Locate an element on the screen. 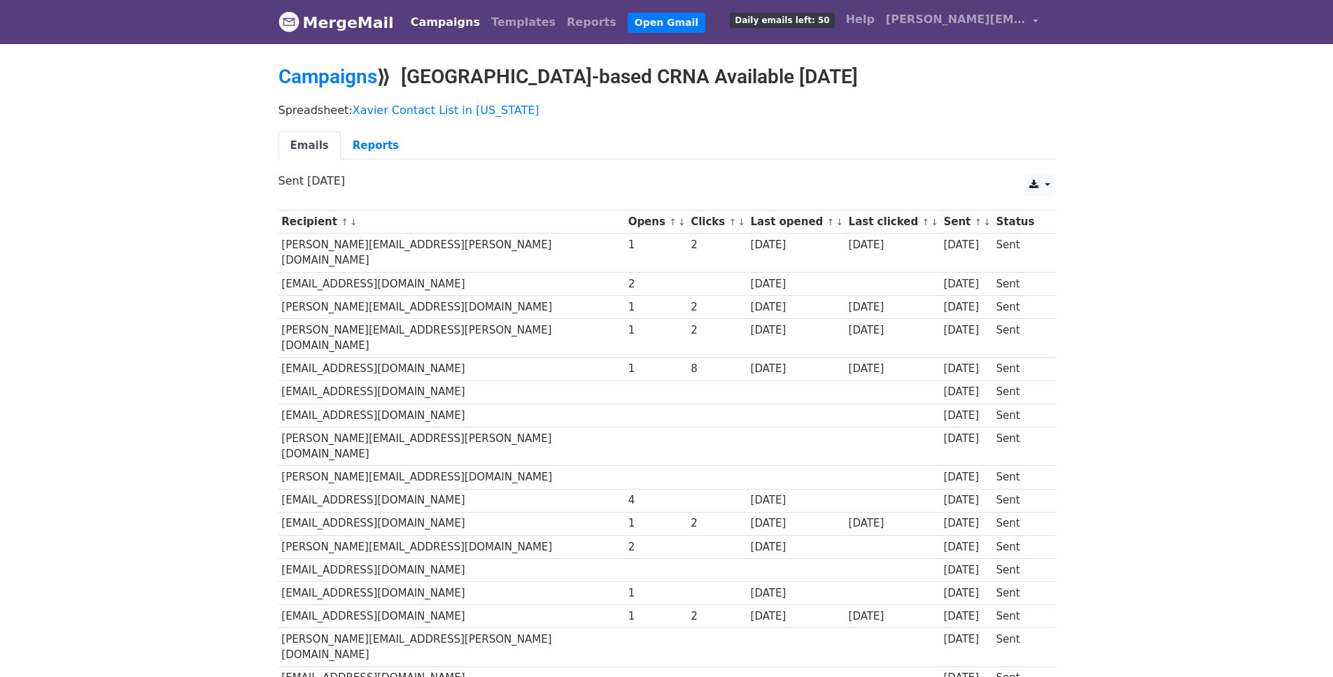  th: Sent is located at coordinates (967, 222).